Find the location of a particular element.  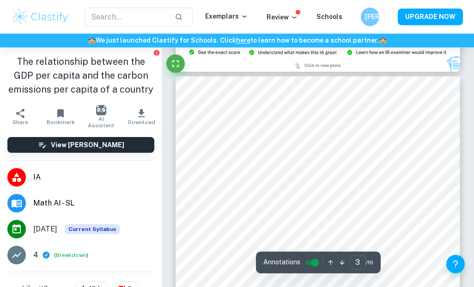

span: Current Syllabus is located at coordinates (92, 229).